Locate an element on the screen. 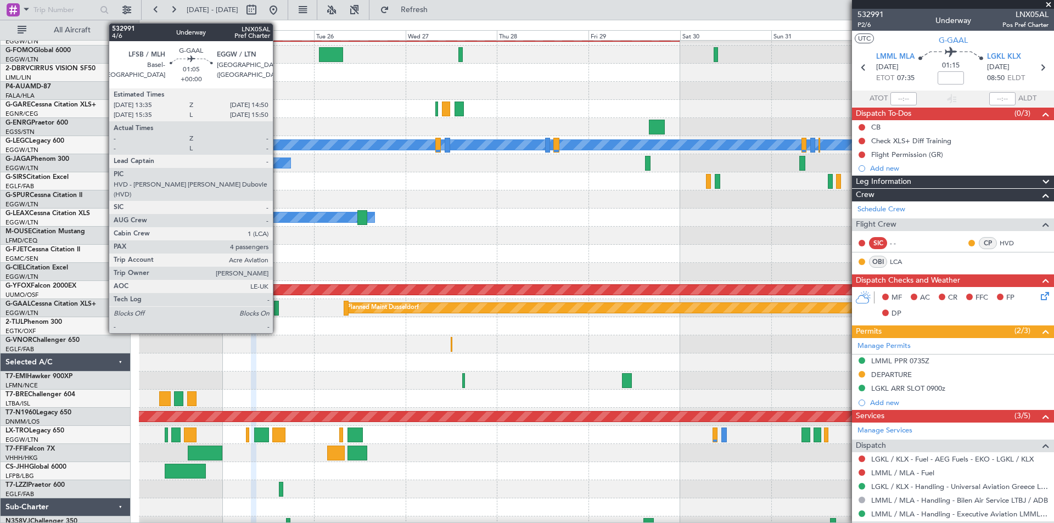  span: G-SIRS is located at coordinates (16, 177).